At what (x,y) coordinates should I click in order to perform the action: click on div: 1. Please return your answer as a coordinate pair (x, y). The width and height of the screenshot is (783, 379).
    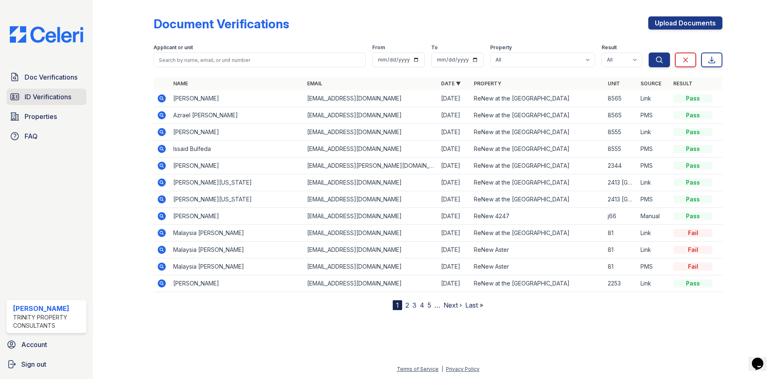
    Looking at the image, I should click on (397, 305).